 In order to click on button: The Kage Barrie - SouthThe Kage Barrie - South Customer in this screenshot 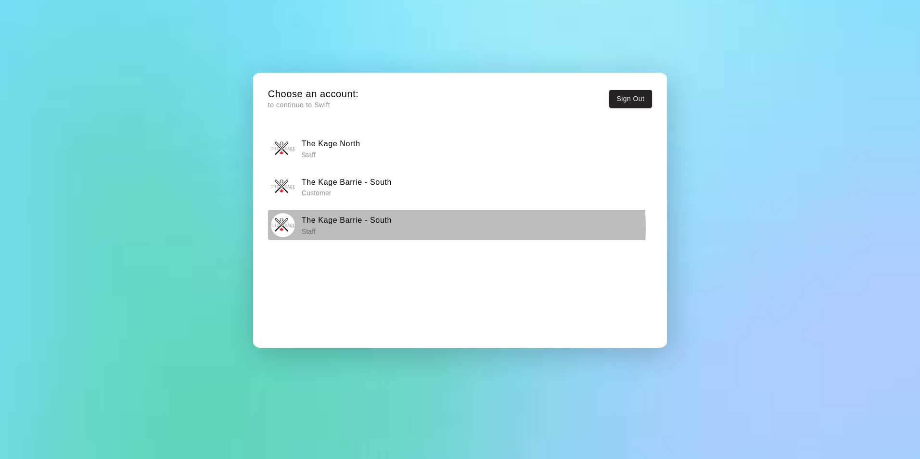, I will do `click(460, 187)`.